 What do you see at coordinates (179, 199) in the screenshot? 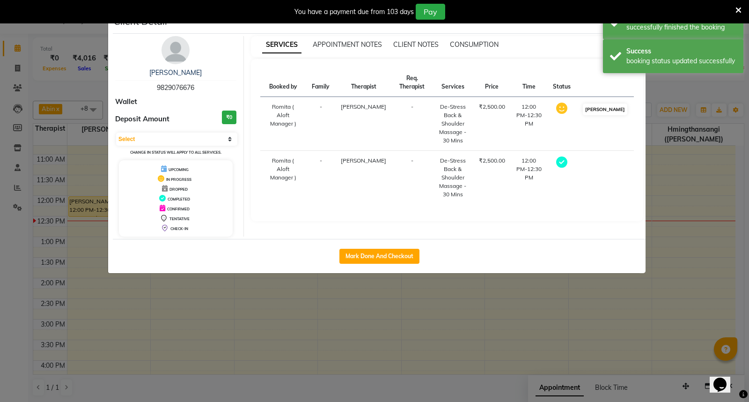
I see `span: COMPLETED` at bounding box center [179, 199].